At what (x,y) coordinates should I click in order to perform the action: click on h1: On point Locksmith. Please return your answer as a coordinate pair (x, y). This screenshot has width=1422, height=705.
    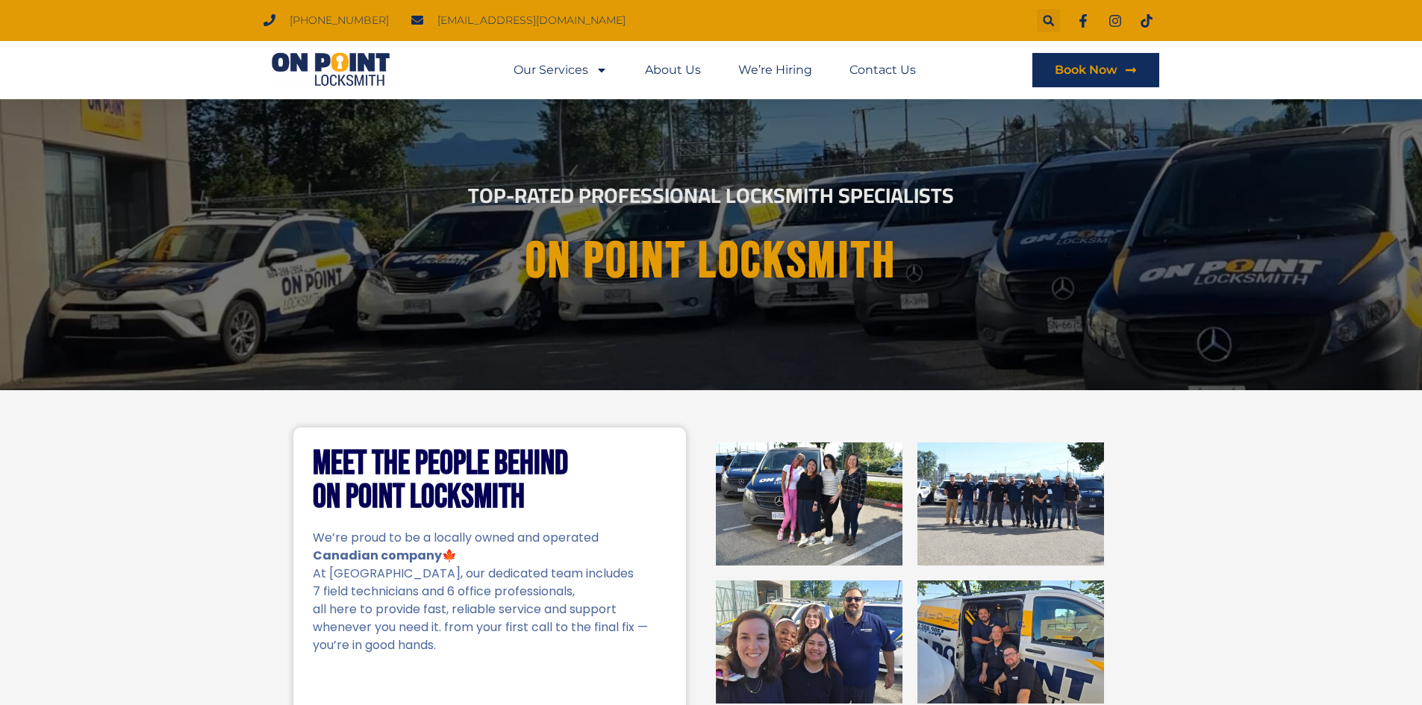
    Looking at the image, I should click on (711, 261).